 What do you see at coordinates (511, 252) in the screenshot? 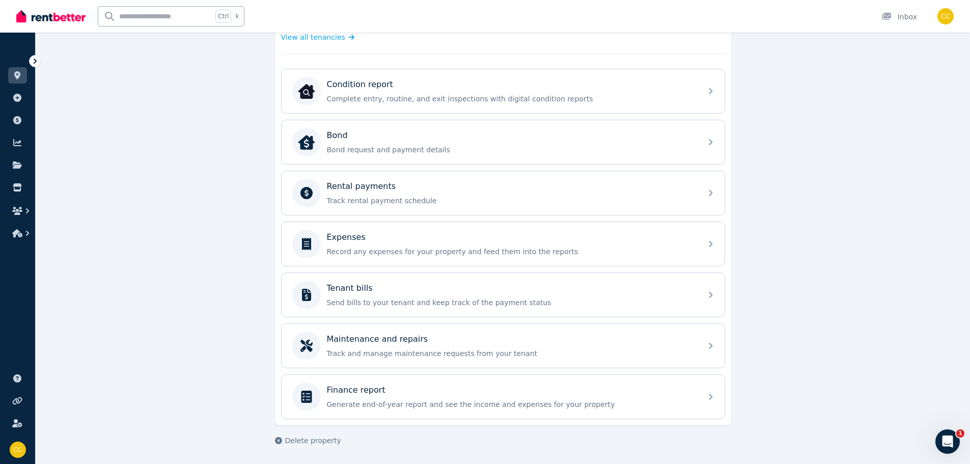
I see `p: Record any expenses for your property and feed them into the reports` at bounding box center [511, 252].